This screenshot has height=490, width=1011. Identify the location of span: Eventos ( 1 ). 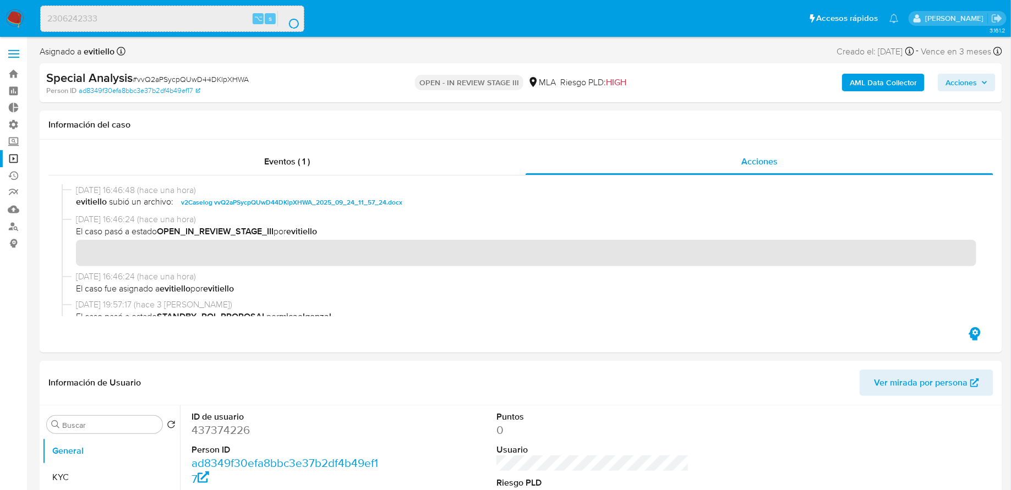
(287, 161).